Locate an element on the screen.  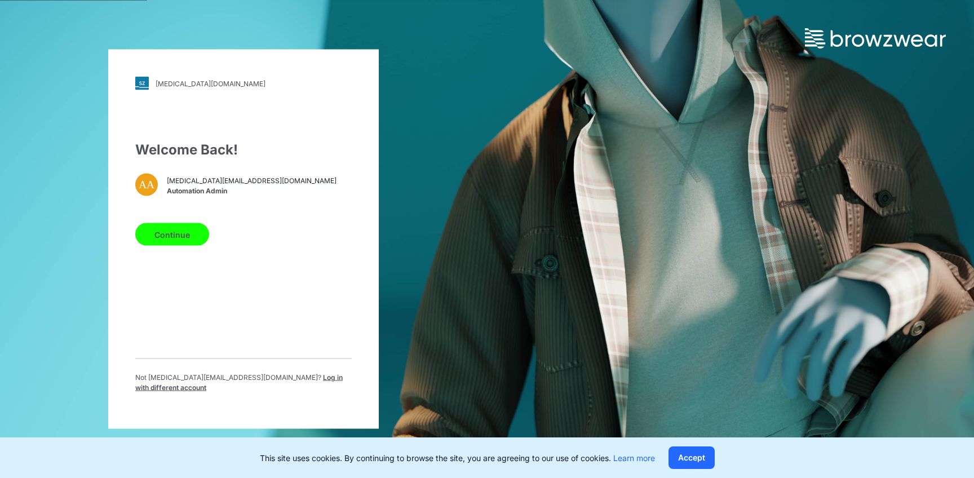
div: Welcome Back! is located at coordinates (243, 150).